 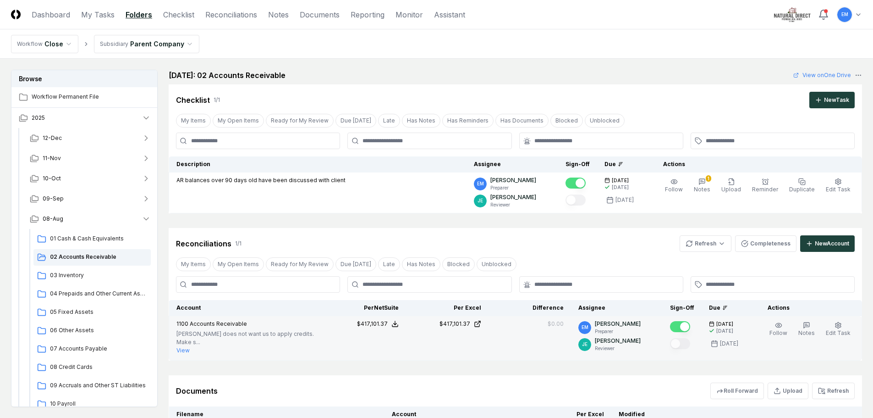 I want to click on button: Has Reminders, so click(x=468, y=121).